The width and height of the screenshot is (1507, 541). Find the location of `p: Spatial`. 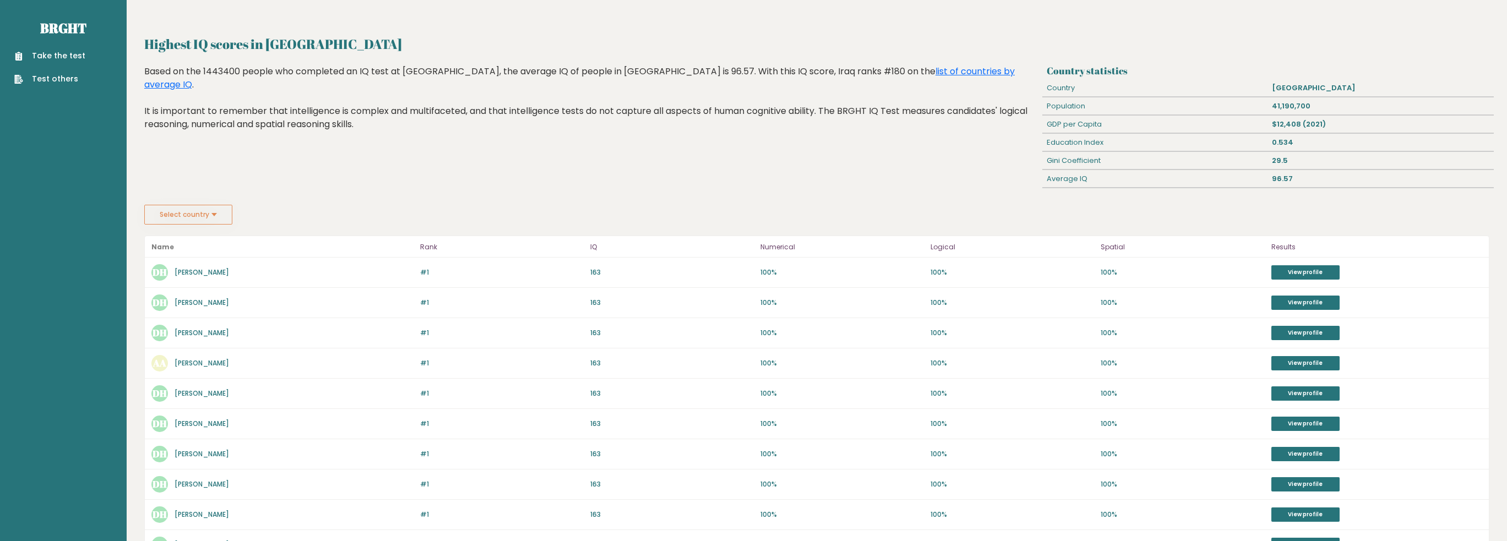

p: Spatial is located at coordinates (1182, 247).